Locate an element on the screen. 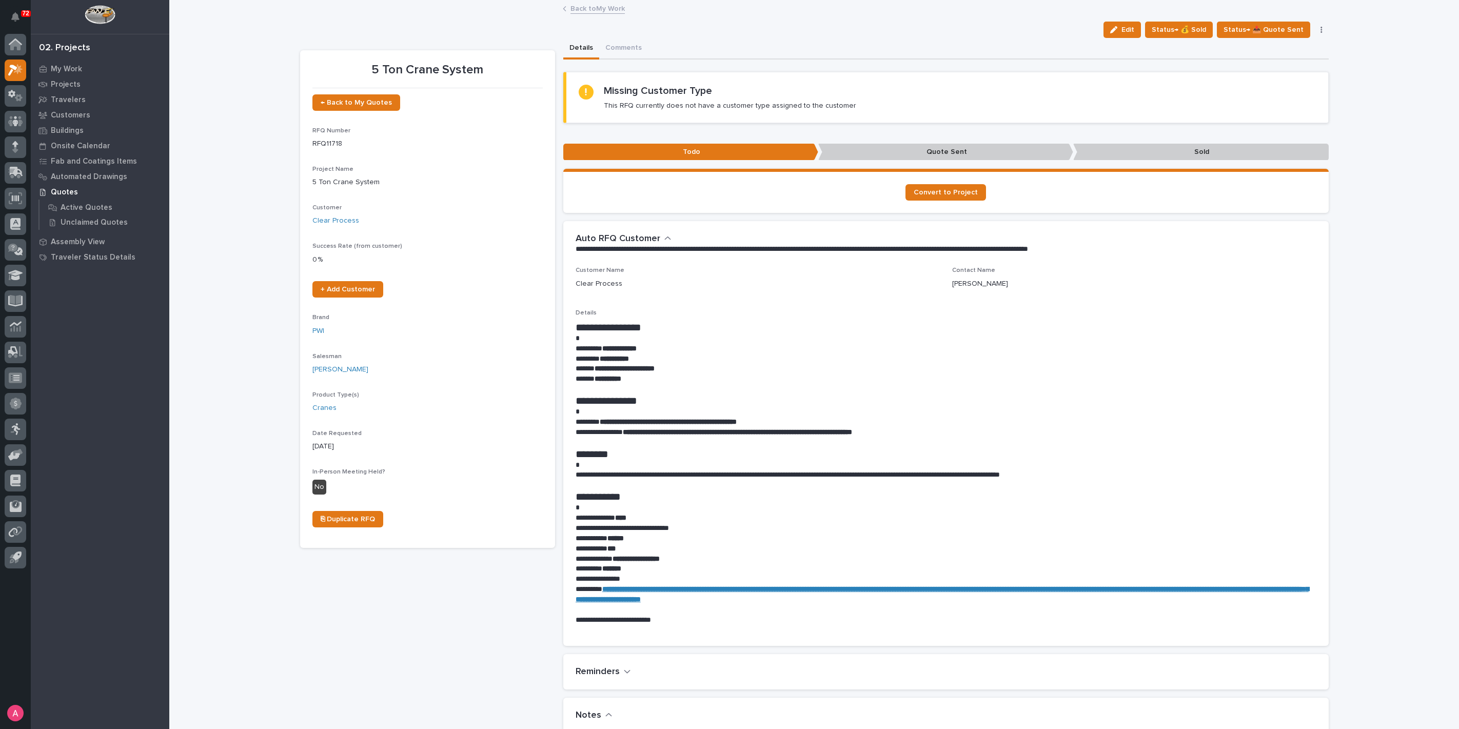 The height and width of the screenshot is (729, 1459). p: RFQ11718 is located at coordinates (427, 144).